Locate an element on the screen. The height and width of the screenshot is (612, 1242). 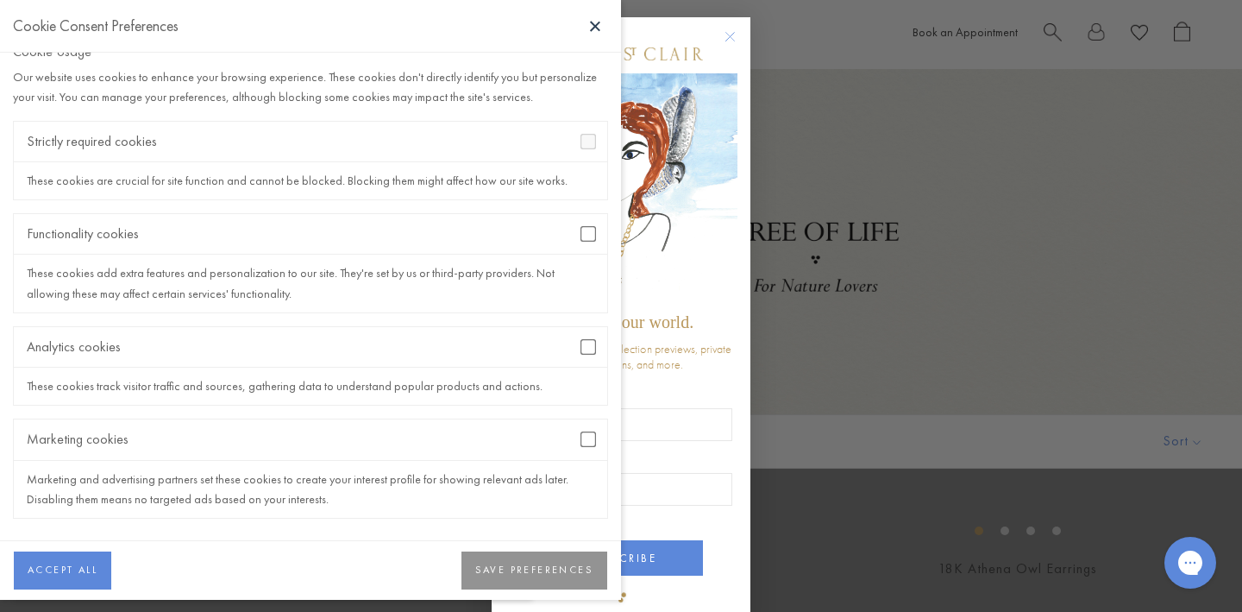
div: Functionality cookies is located at coordinates (311, 234).